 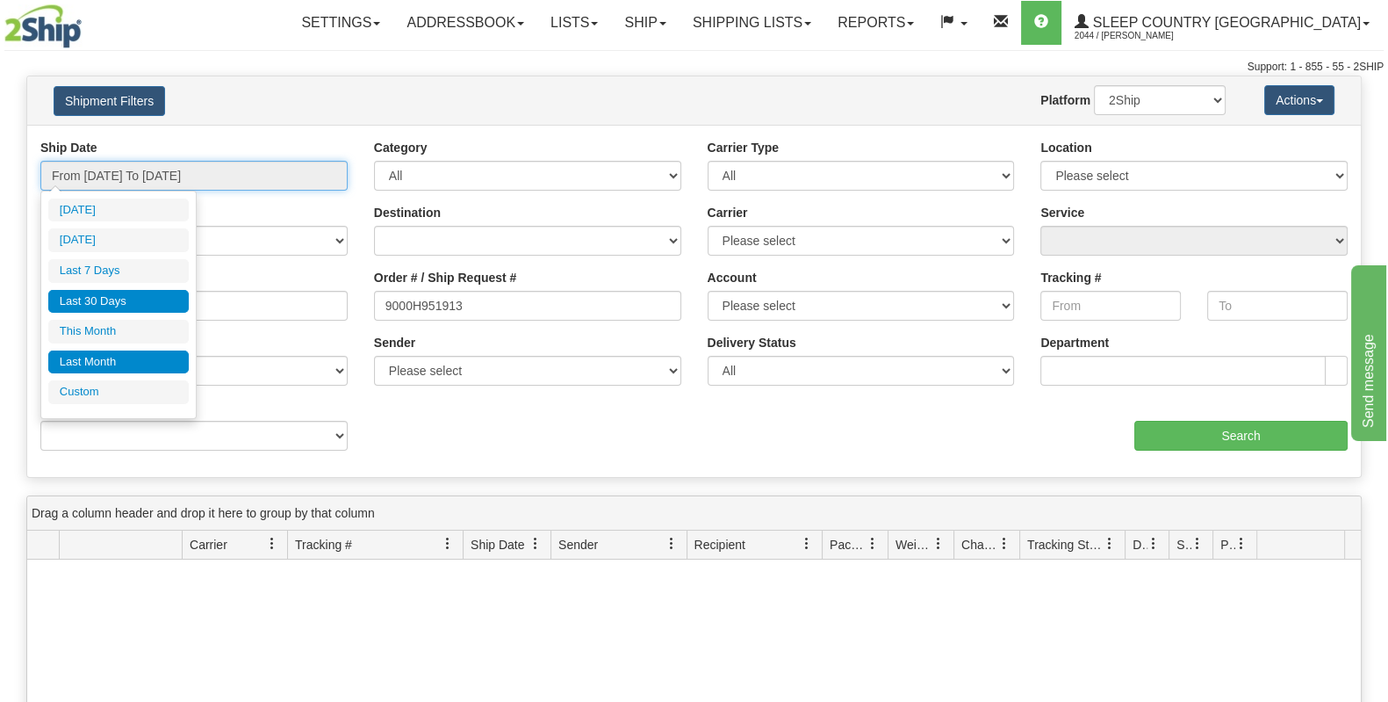 I want to click on label: Service, so click(x=1062, y=212).